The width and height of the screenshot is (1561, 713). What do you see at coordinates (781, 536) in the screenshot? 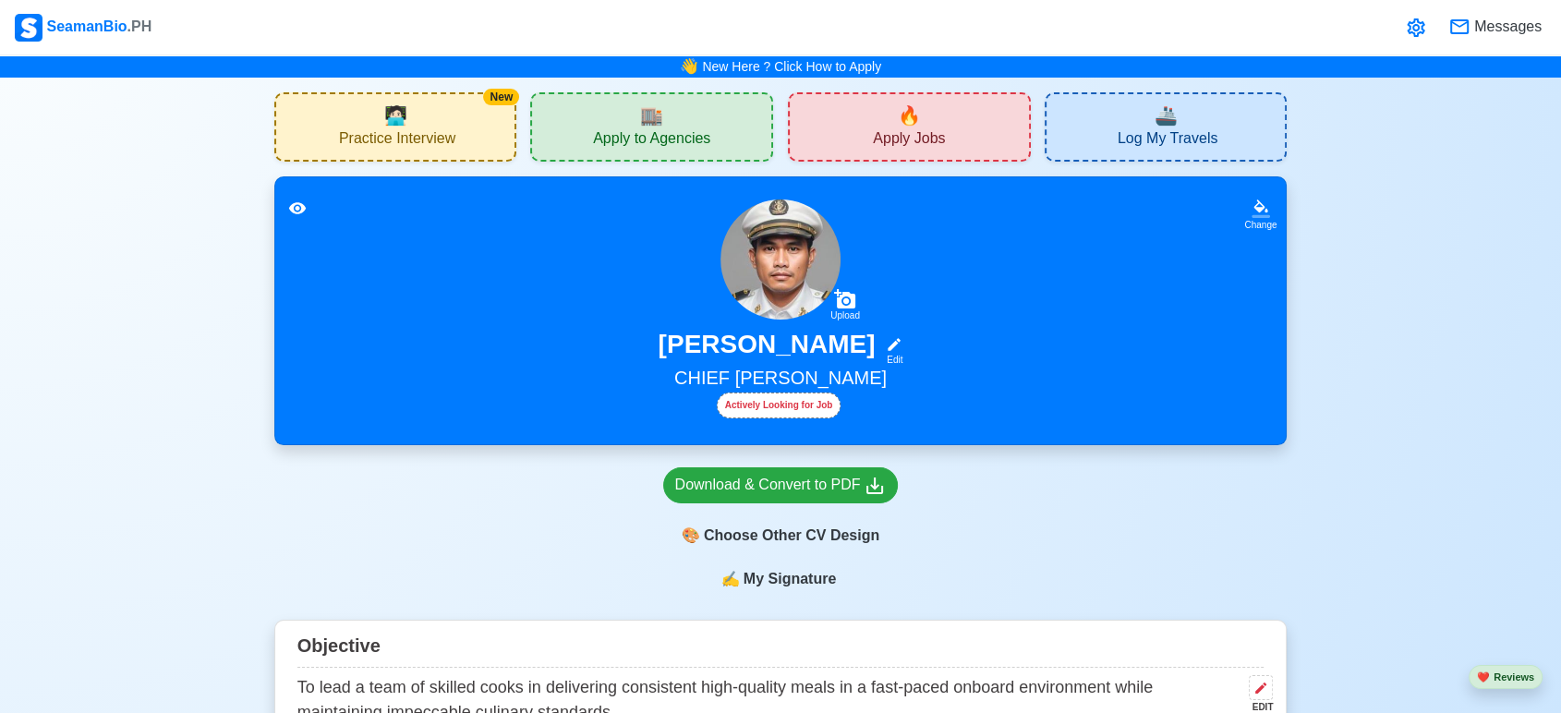
I see `div: Choose Other CV Design` at bounding box center [781, 536].